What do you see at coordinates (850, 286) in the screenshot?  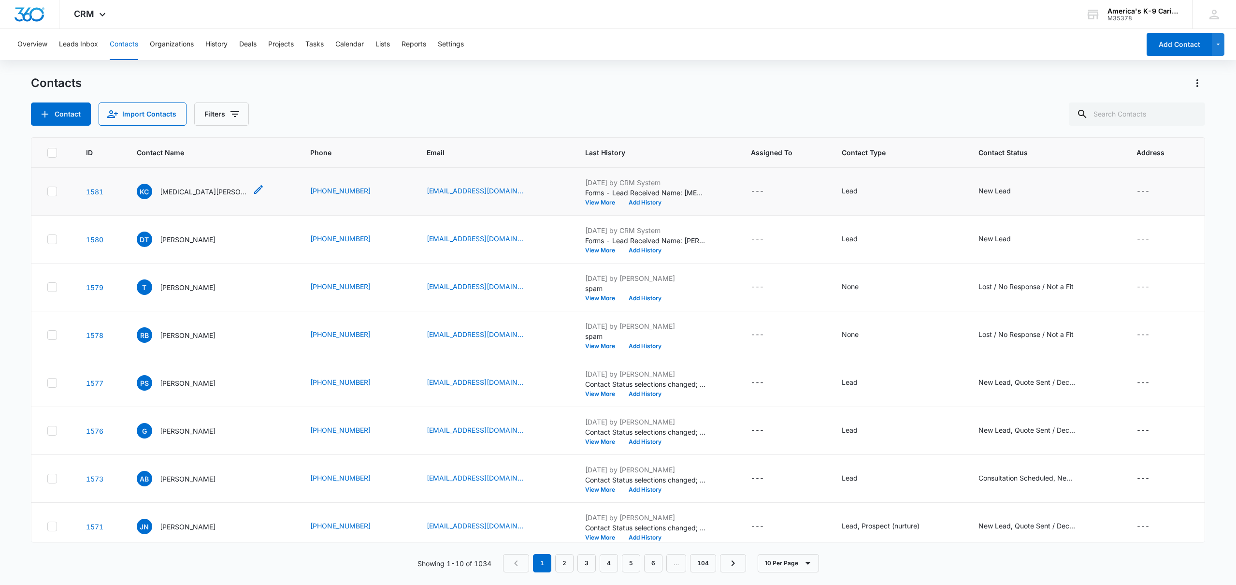 I see `div: None` at bounding box center [850, 286].